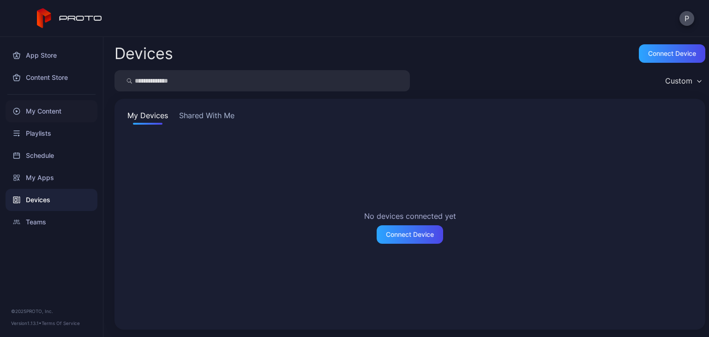 Image resolution: width=709 pixels, height=337 pixels. I want to click on button: Shared With Me, so click(207, 117).